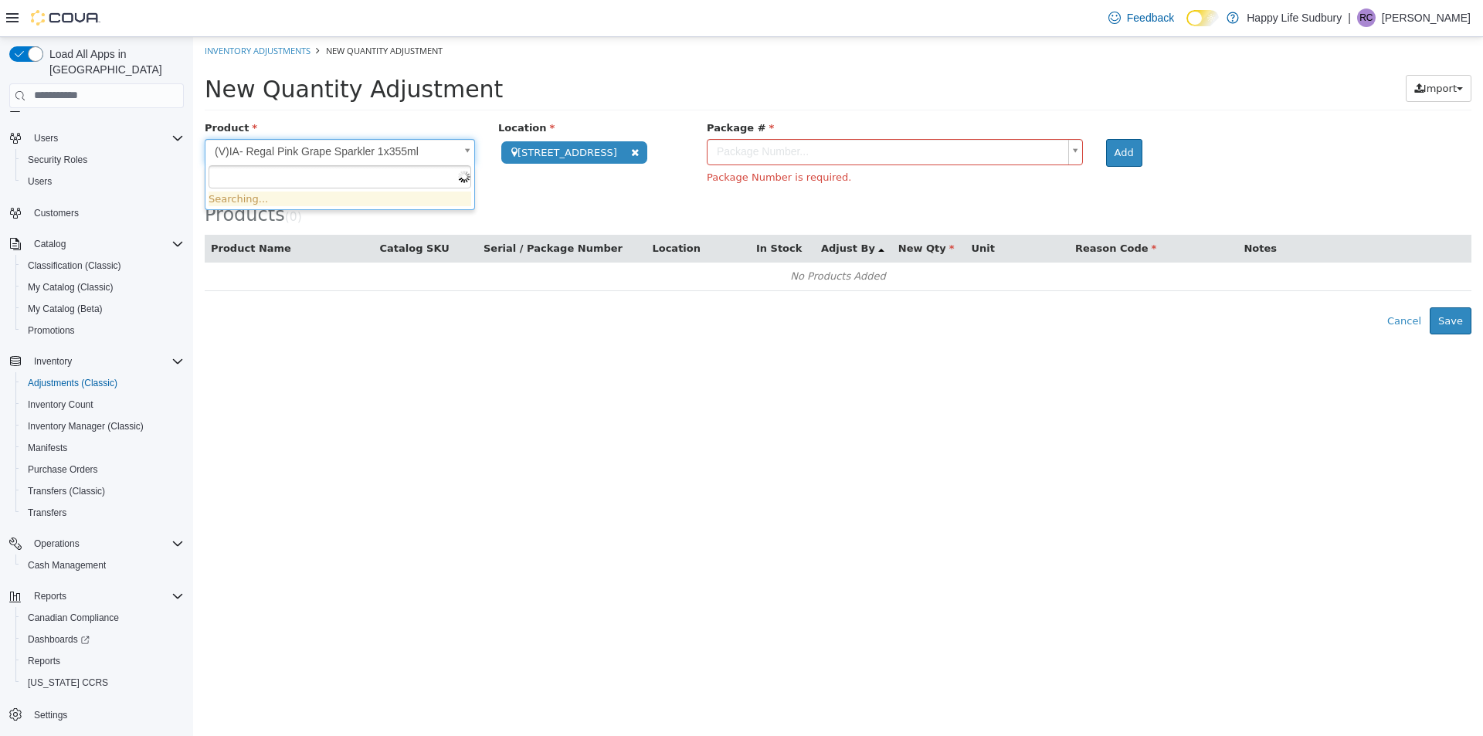 The width and height of the screenshot is (1483, 736). What do you see at coordinates (86, 426) in the screenshot?
I see `a: Inventory Manager (Classic)` at bounding box center [86, 426].